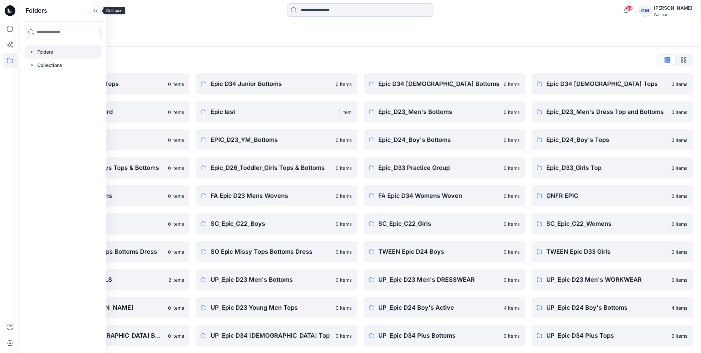  What do you see at coordinates (271, 196) in the screenshot?
I see `p: FA Epic D23 Mens Wovens` at bounding box center [271, 196].